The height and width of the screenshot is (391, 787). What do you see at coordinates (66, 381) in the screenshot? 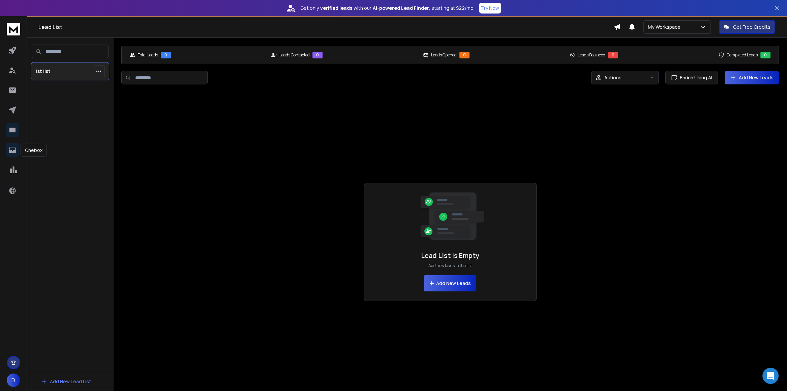
I see `button: Add New Lead List` at bounding box center [66, 381].